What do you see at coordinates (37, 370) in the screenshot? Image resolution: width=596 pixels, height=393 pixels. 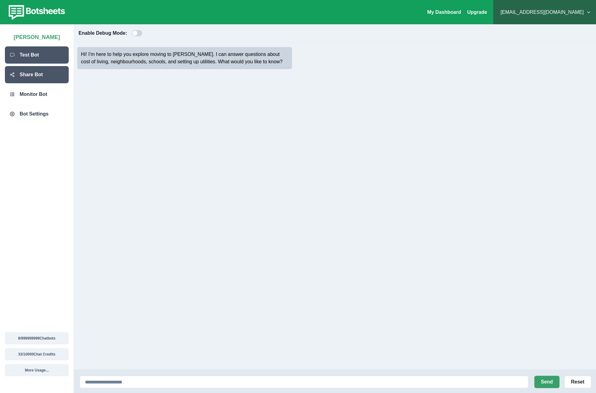 I see `button: More Usage...` at bounding box center [37, 370].